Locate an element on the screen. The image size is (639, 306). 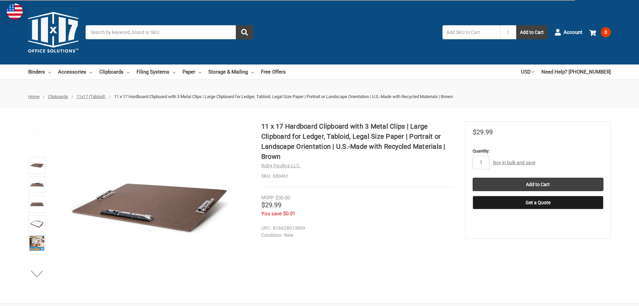
dd: 680461 is located at coordinates (358, 176).